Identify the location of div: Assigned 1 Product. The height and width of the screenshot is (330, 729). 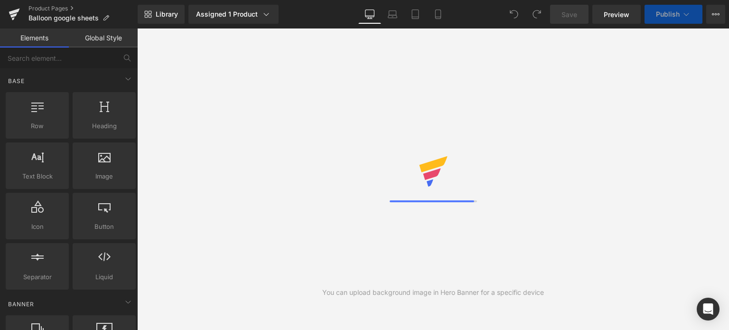
(234, 14).